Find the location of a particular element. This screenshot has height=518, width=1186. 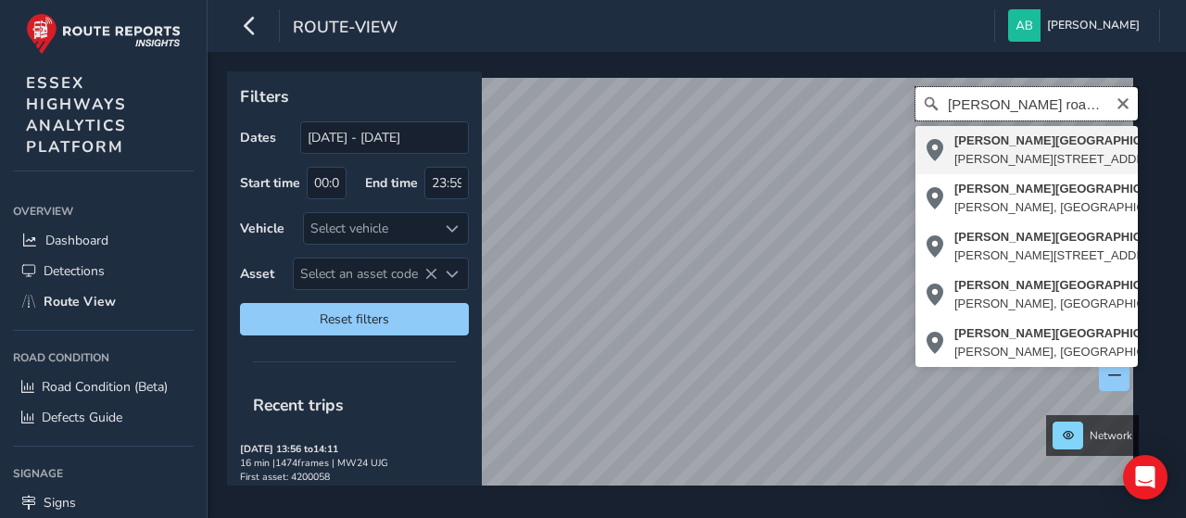

p: Filters is located at coordinates (354, 96).